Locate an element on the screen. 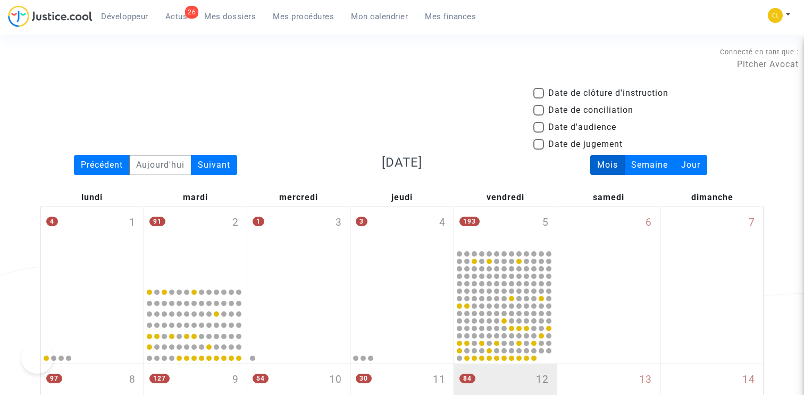 The height and width of the screenshot is (395, 804). span: Mes dossiers is located at coordinates (230, 16).